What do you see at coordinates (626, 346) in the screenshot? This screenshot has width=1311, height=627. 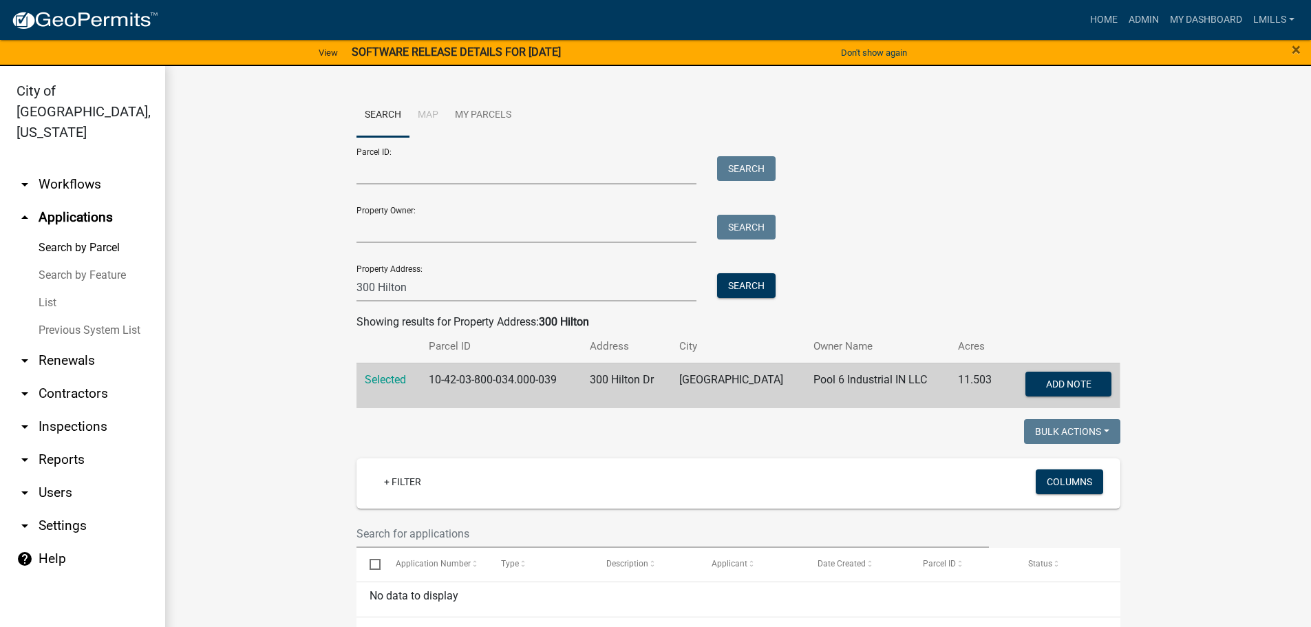 I see `th: Address` at bounding box center [626, 346].